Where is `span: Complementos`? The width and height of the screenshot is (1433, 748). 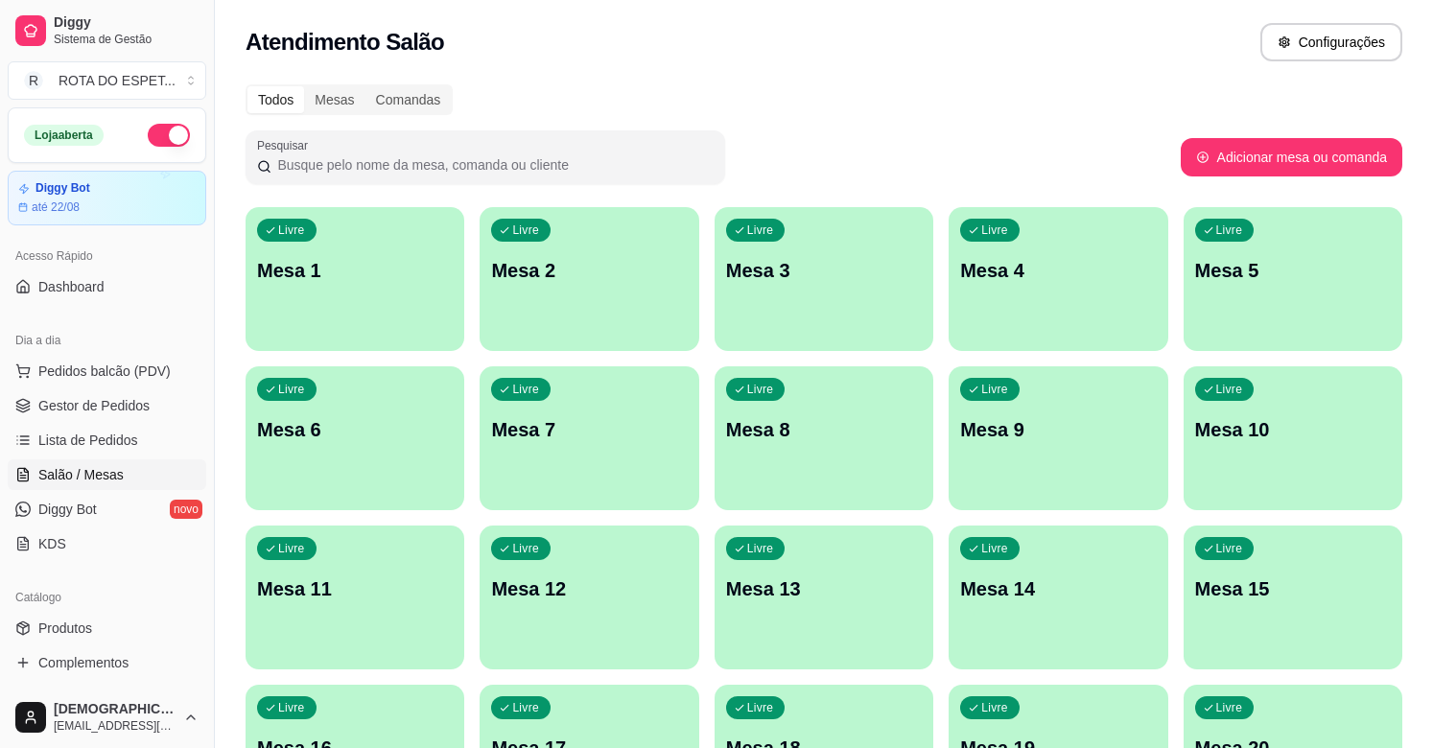
span: Complementos is located at coordinates (83, 663).